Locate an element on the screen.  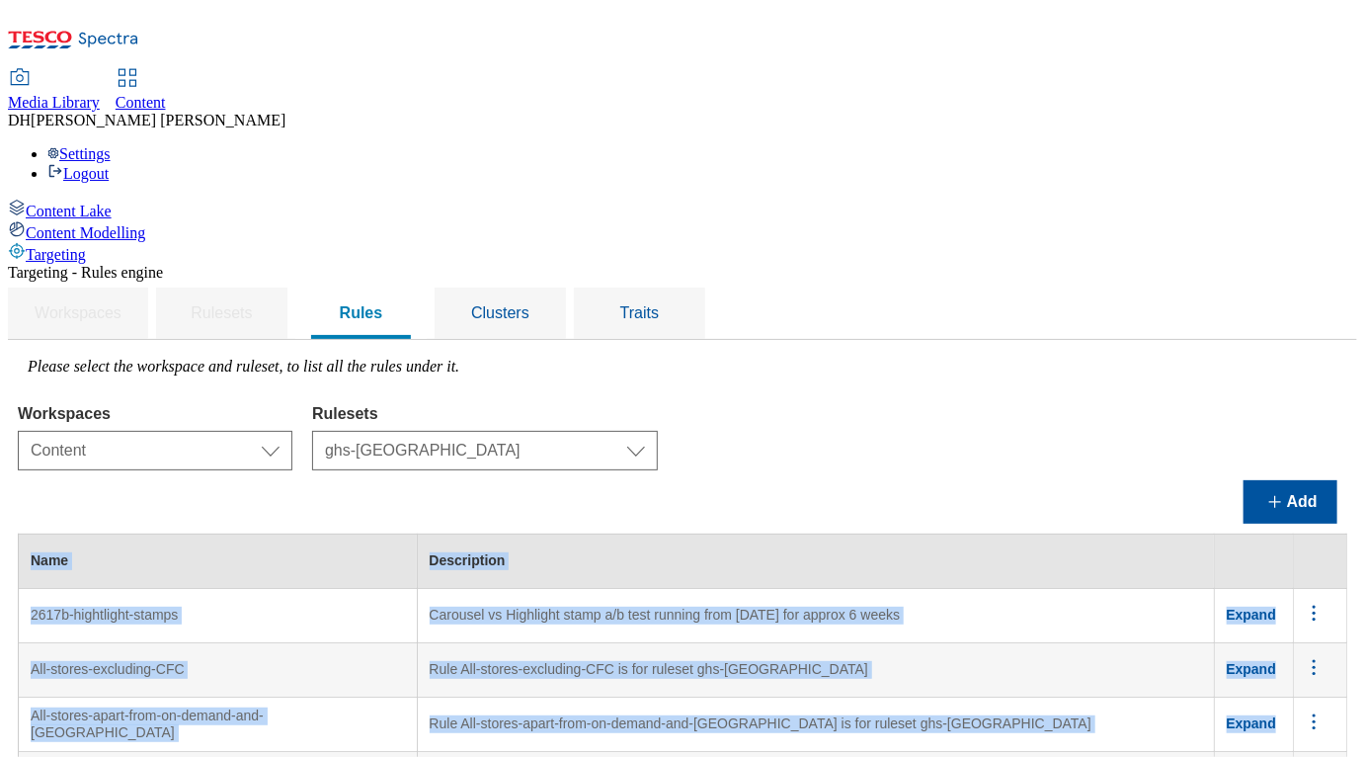
td: 2617b-hightlight-stamps is located at coordinates (218, 615).